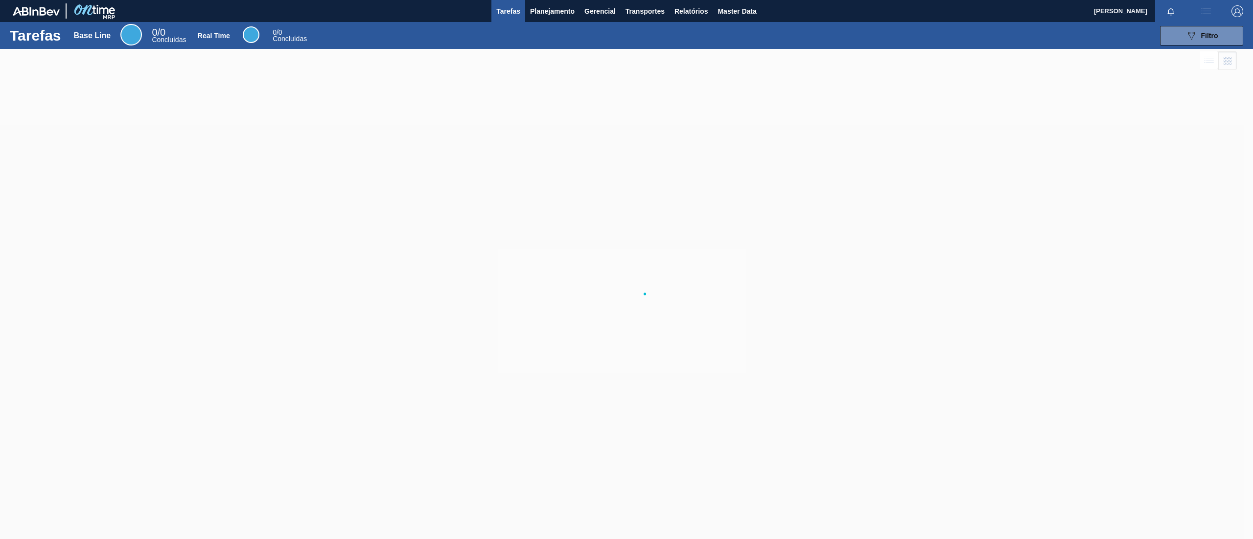 Image resolution: width=1253 pixels, height=539 pixels. Describe the element at coordinates (1237, 11) in the screenshot. I see `img: Logout` at that location.